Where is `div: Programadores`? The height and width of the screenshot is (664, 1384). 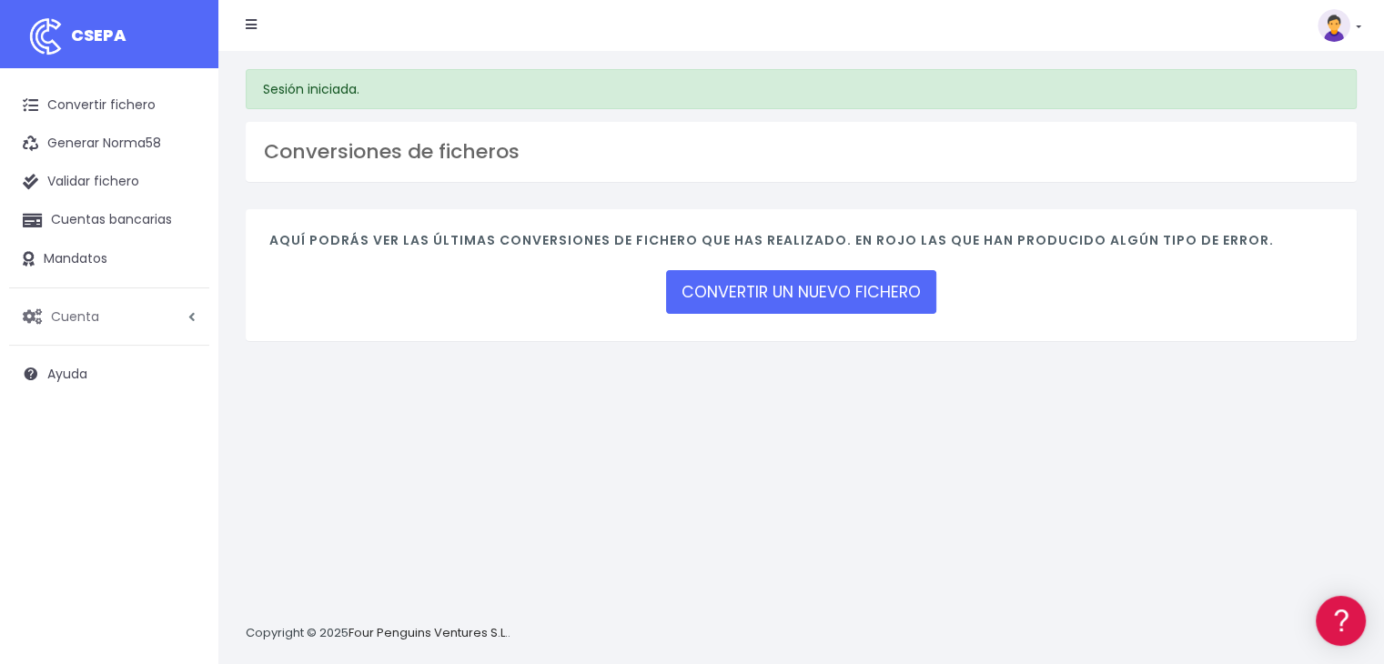 div: Programadores is located at coordinates (182, 445).